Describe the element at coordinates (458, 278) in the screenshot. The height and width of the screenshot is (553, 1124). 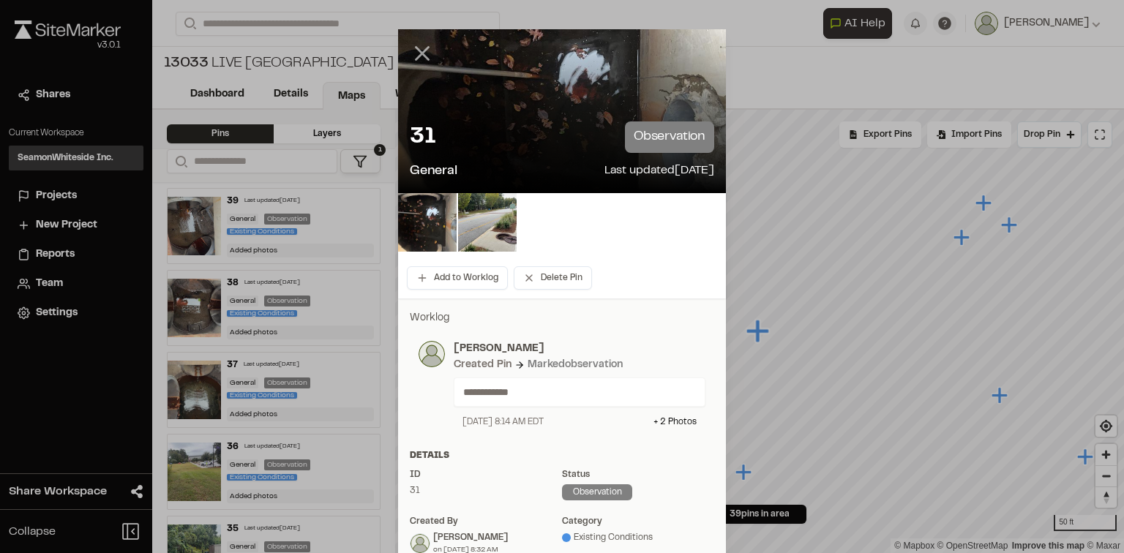
I see `button: Add to Worklog` at that location.